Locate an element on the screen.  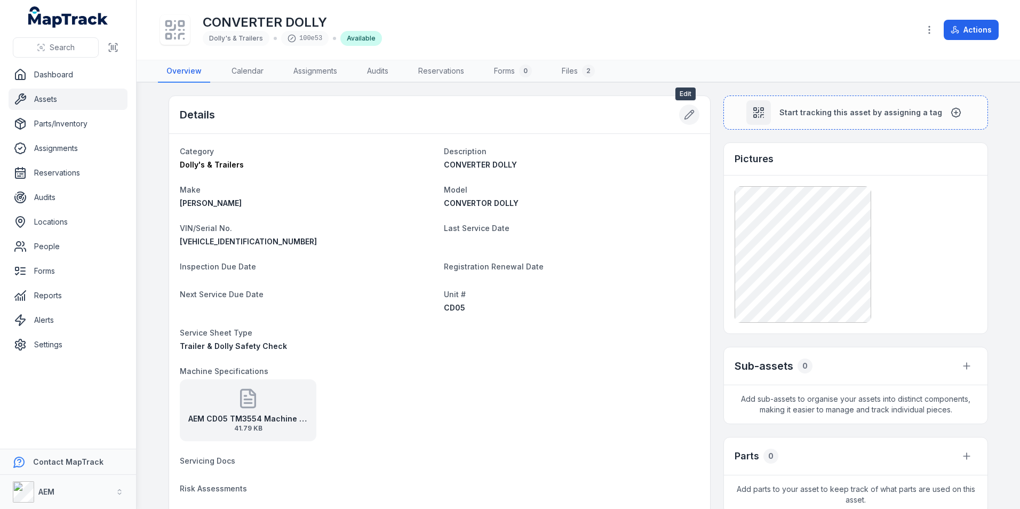
span: CONVERTOR DOLLY is located at coordinates (481, 203).